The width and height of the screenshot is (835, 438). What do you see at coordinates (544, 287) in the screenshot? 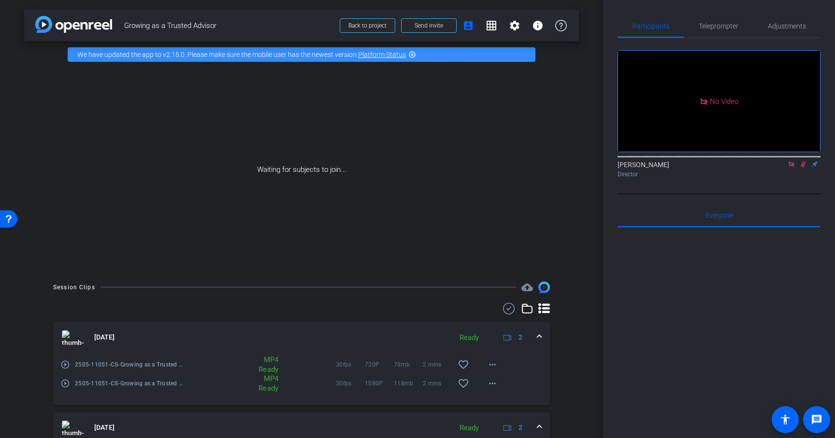
I see `img: Session clips` at bounding box center [544, 287].